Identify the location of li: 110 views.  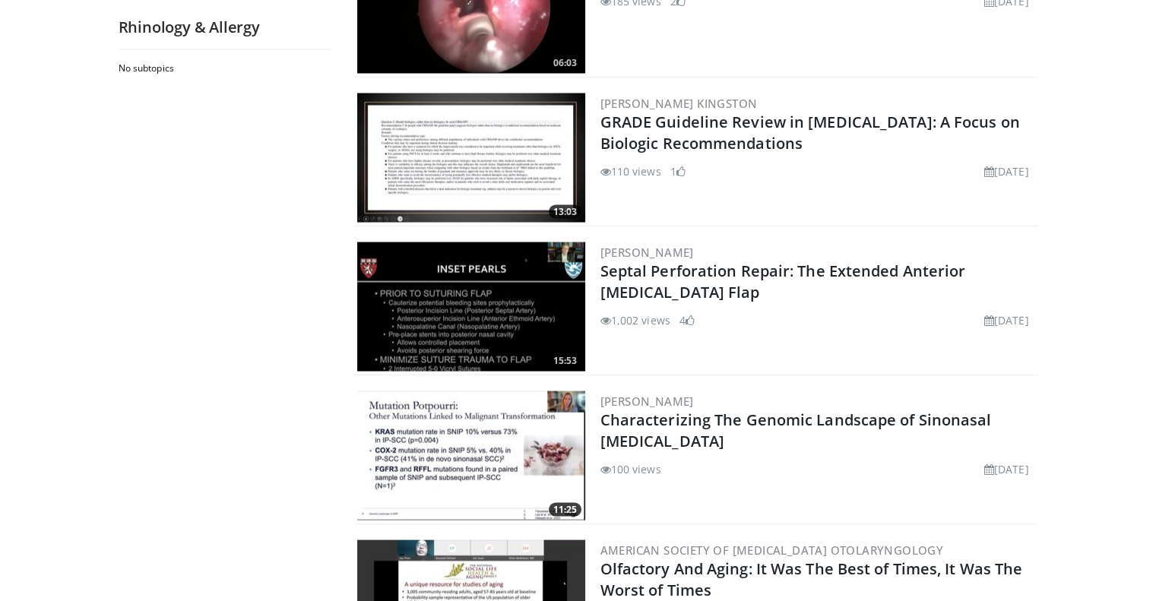
(631, 171).